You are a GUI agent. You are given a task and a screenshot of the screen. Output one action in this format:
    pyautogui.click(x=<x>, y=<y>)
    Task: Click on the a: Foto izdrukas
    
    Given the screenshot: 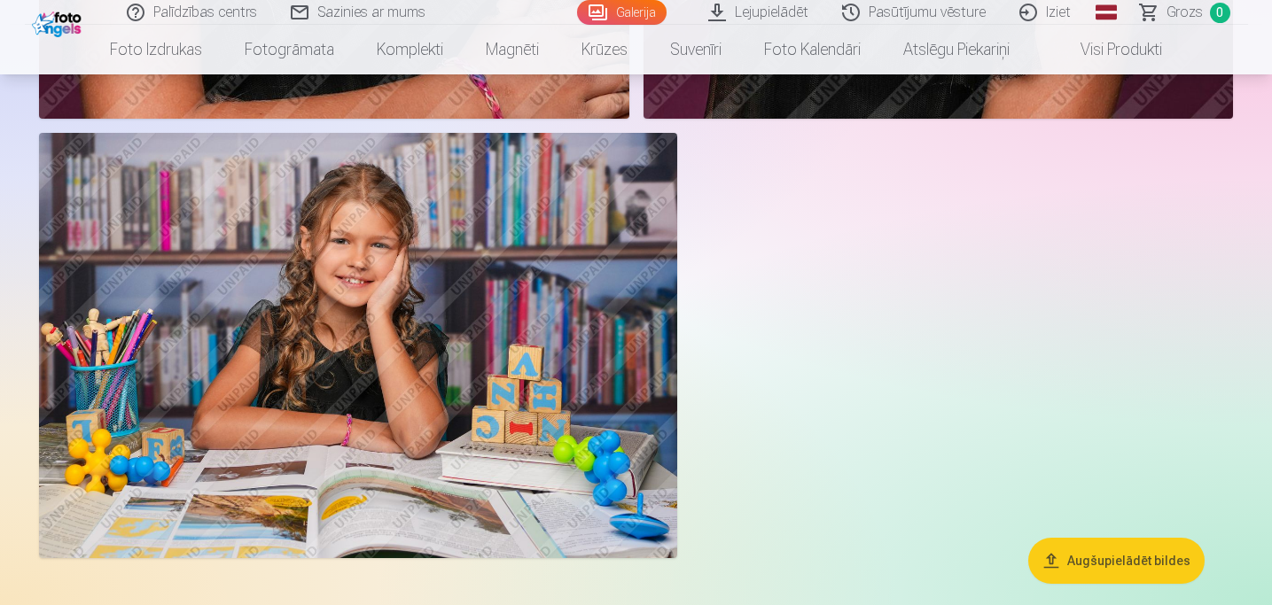 What is the action you would take?
    pyautogui.click(x=156, y=50)
    